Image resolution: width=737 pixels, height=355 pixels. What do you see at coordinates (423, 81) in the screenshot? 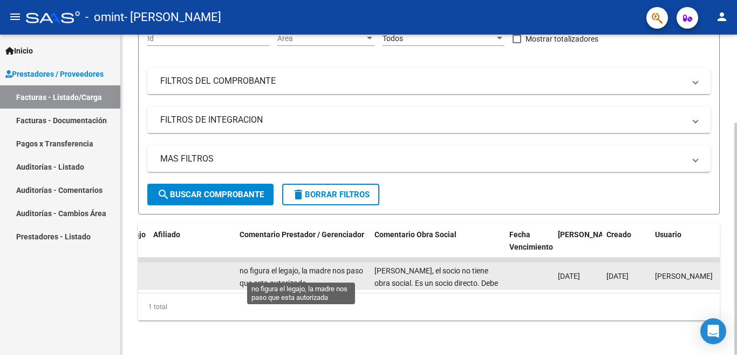
I see `mat-panel-title: FILTROS DEL COMPROBANTE` at bounding box center [423, 81].